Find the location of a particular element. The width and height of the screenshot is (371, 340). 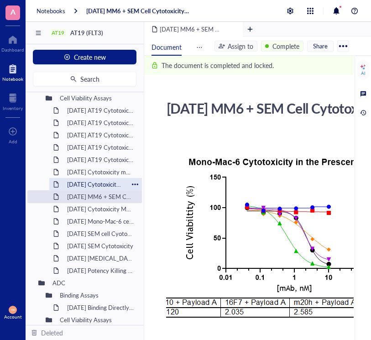

button: Search is located at coordinates (84, 79).